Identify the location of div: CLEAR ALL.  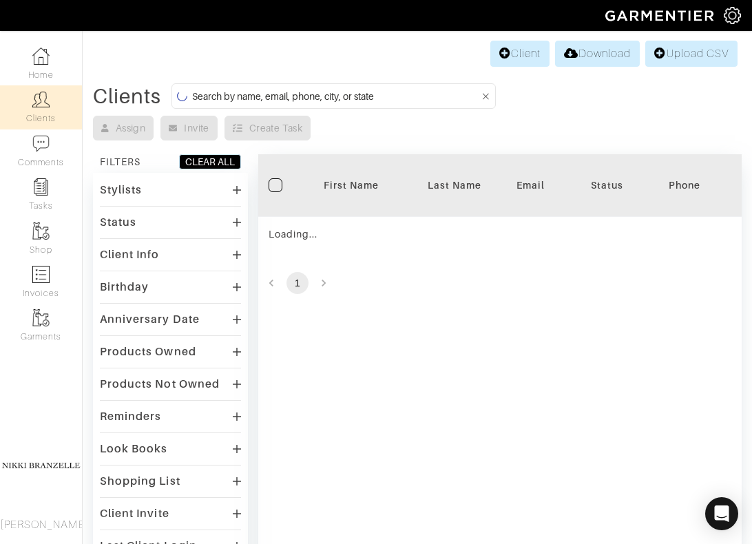
(210, 162).